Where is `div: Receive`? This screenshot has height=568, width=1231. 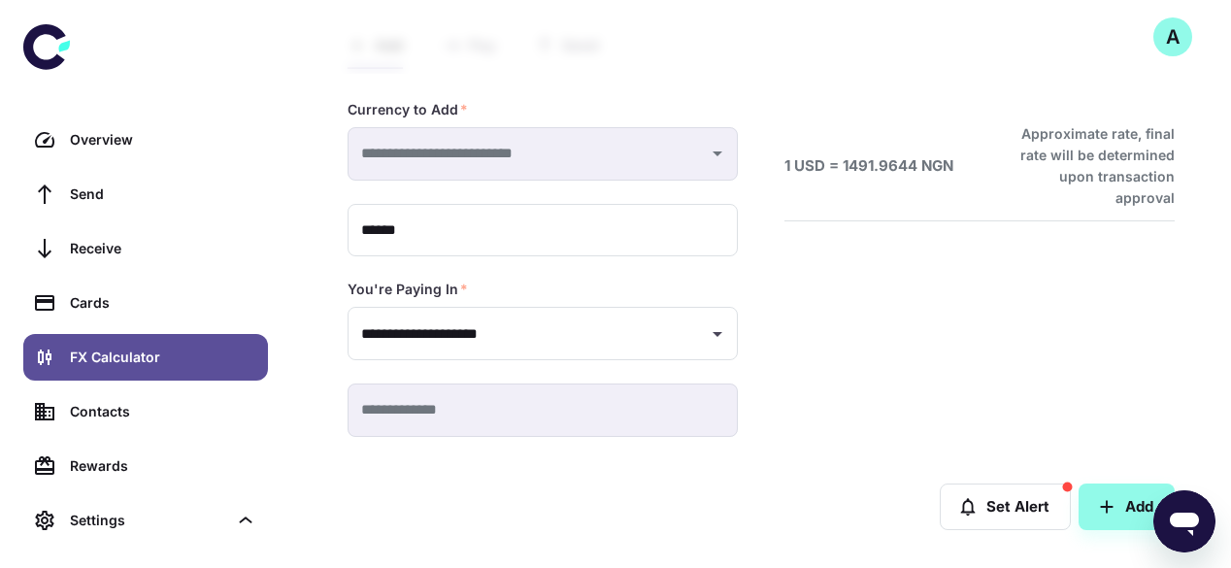
div: Receive is located at coordinates (163, 249).